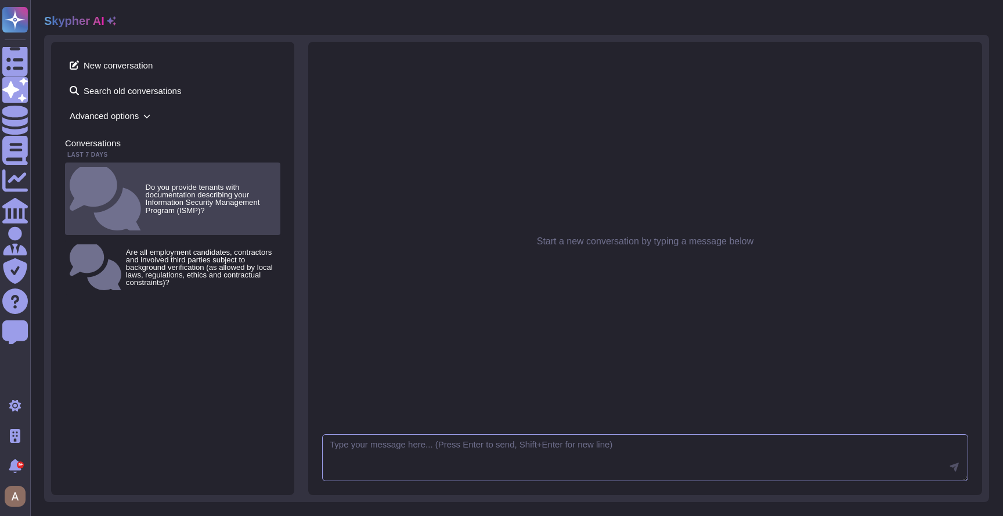 The image size is (1003, 516). I want to click on div: Start a new conversation by typing a message below, so click(645, 242).